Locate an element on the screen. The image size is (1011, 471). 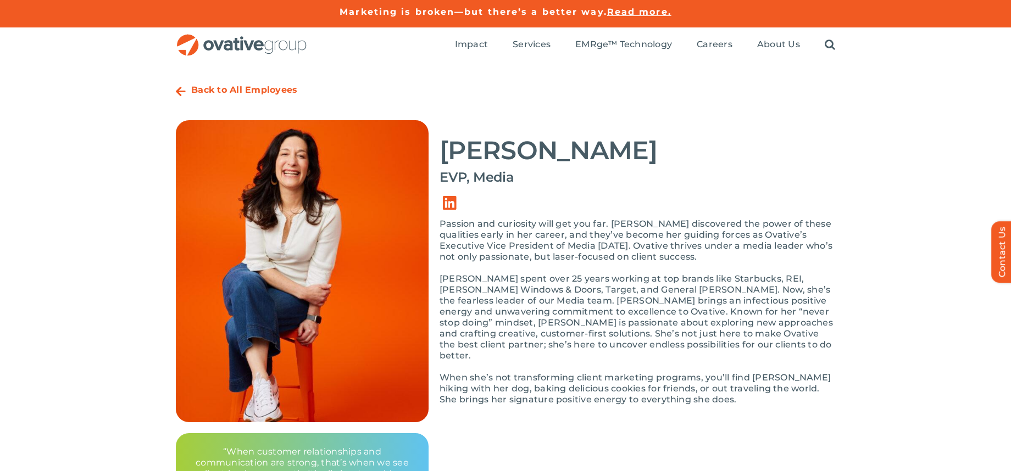
img: Bio – Annie is located at coordinates (302, 271).